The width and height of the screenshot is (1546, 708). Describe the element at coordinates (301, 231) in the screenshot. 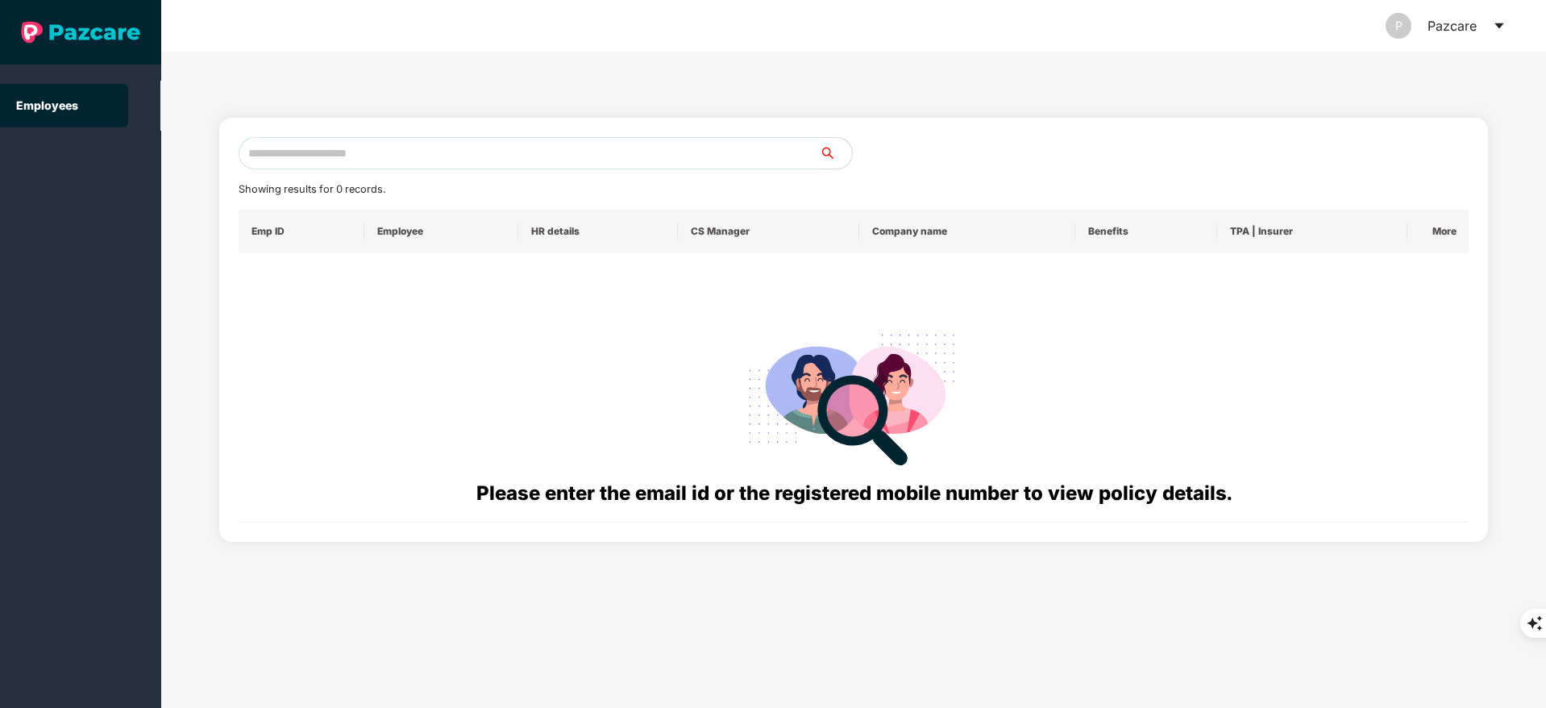

I see `th: Emp ID` at that location.